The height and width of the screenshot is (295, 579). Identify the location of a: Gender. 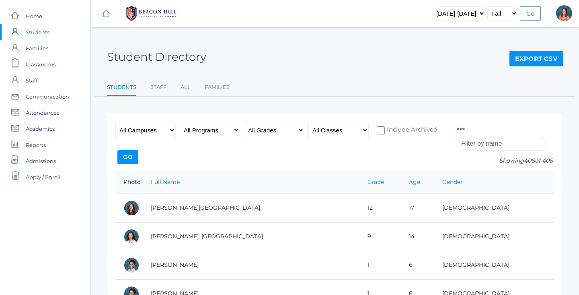
(452, 182).